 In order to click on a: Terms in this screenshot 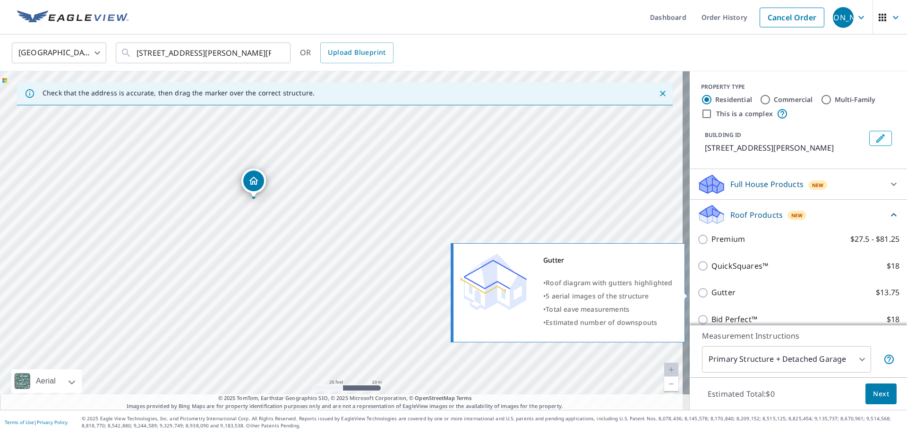, I will do `click(464, 398)`.